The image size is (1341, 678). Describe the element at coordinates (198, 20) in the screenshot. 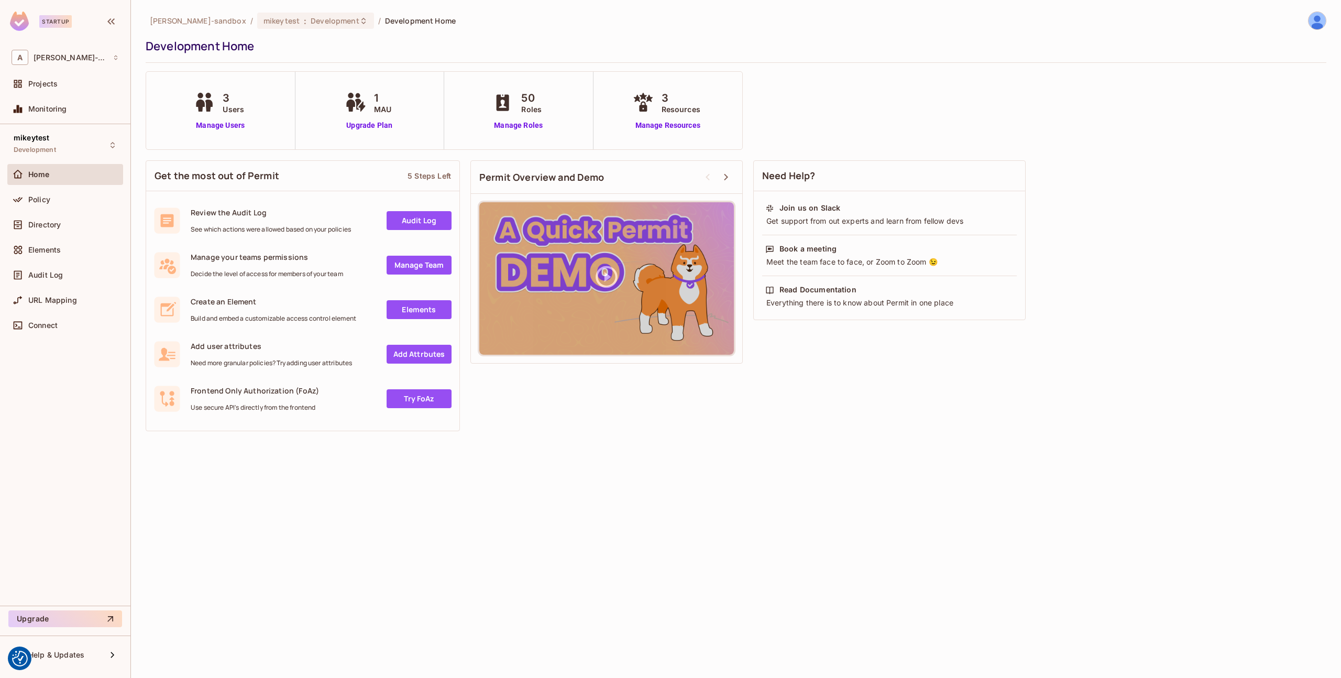

I see `span: the active workspace` at that location.